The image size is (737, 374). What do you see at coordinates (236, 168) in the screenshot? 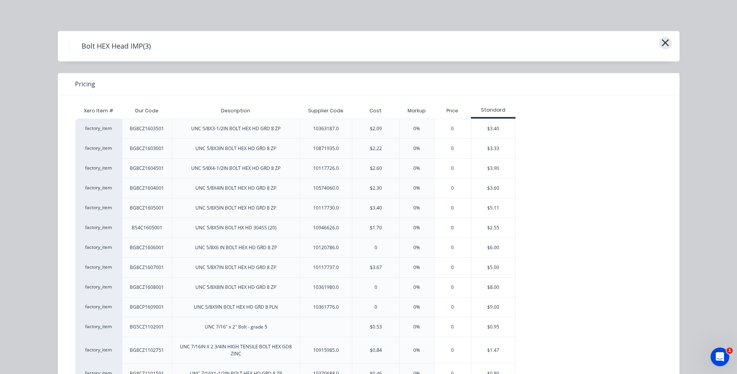
I see `div: UNC 5/8X4-1/2IN BOLT HEX HD GRD 8 ZP` at bounding box center [236, 168].